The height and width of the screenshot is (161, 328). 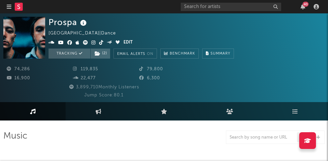 I want to click on span: 79,800, so click(x=151, y=69).